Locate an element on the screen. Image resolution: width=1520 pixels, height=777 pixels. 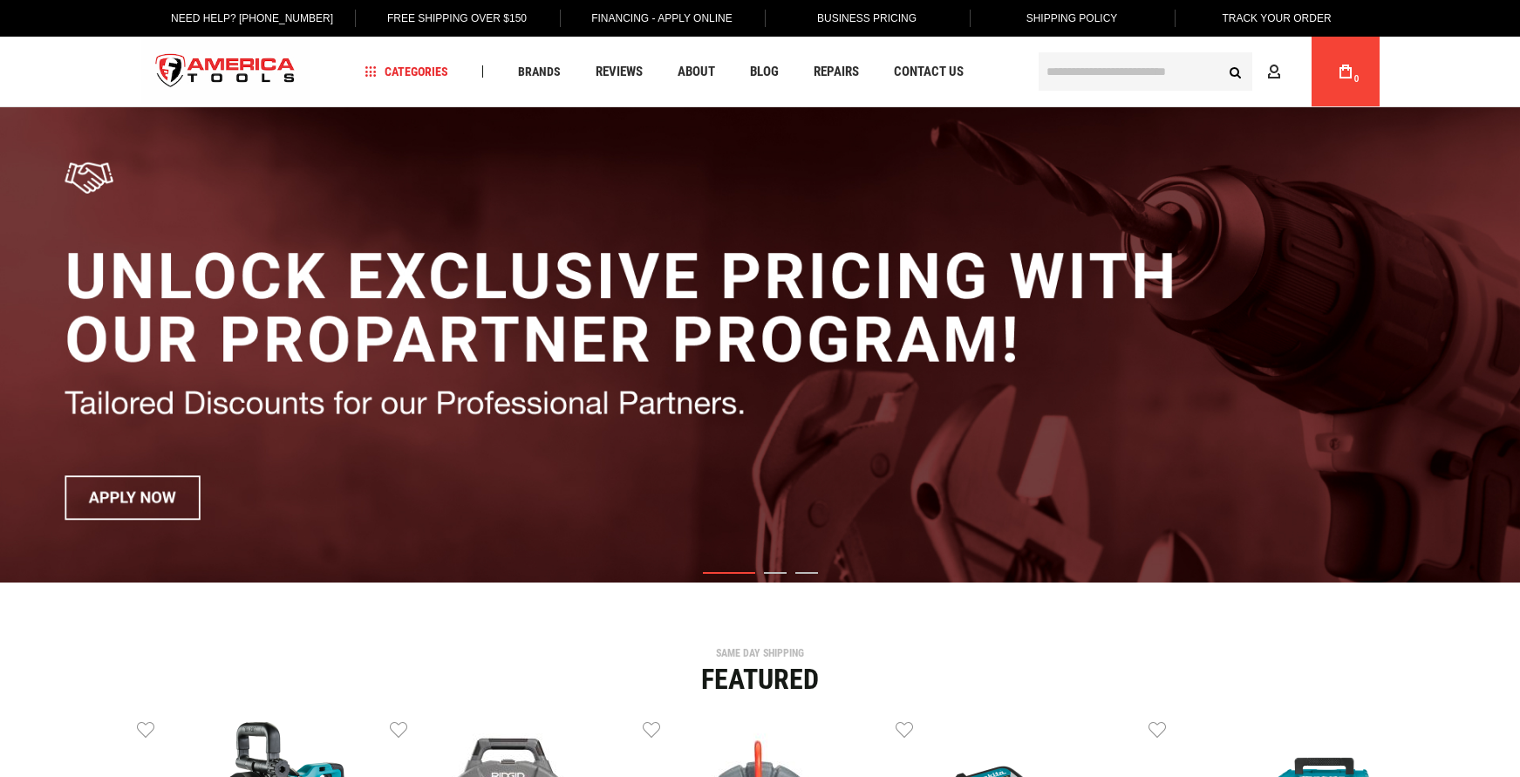
a: Repairs is located at coordinates (837, 72).